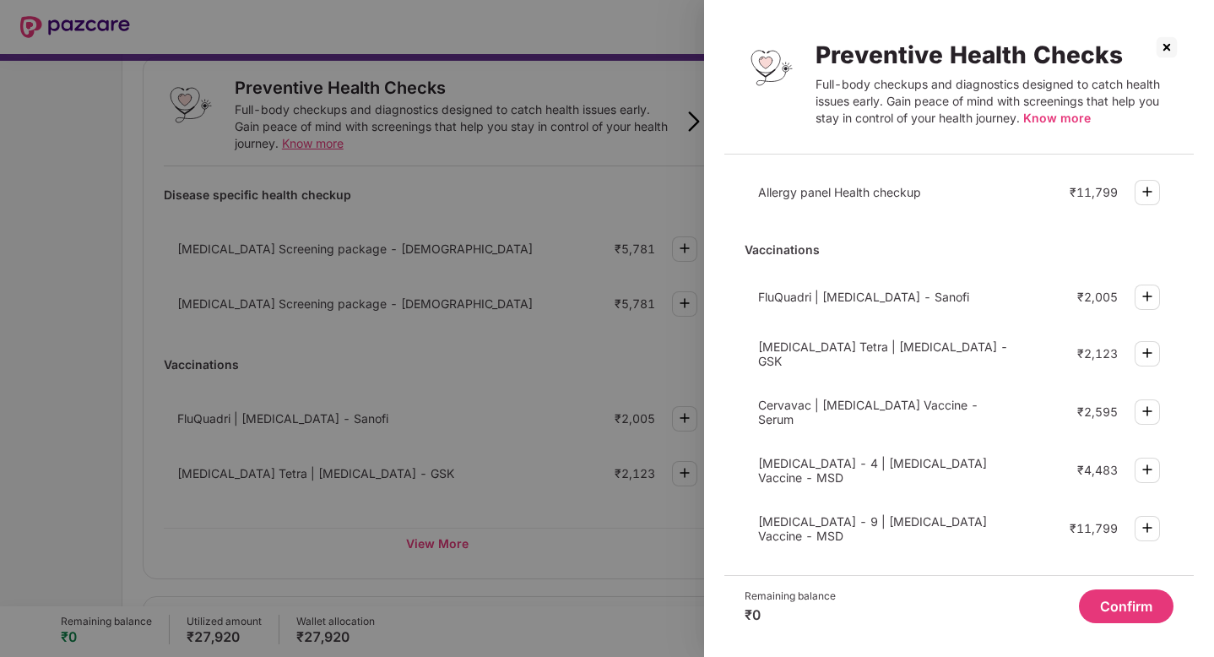 This screenshot has height=657, width=1214. I want to click on div: ₹2,005, so click(1098, 296).